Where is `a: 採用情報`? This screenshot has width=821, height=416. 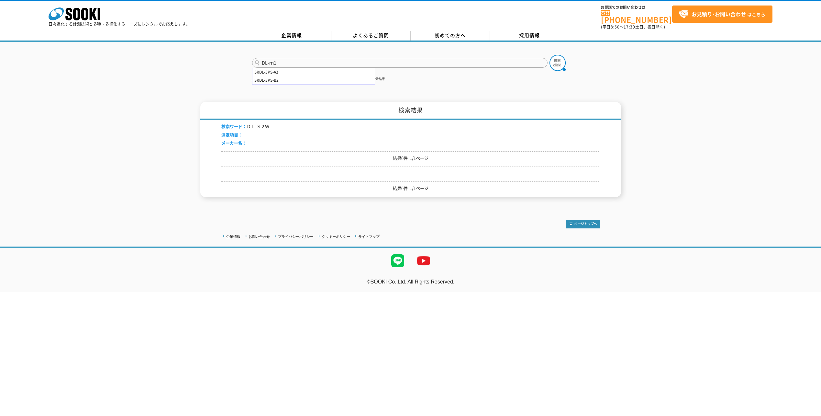
a: 採用情報 is located at coordinates (530, 36).